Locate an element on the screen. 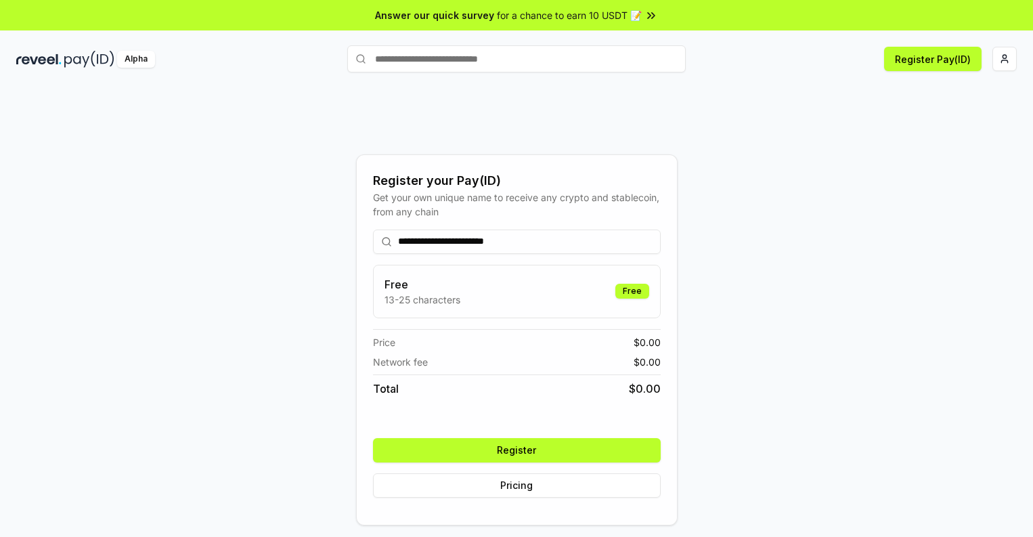 The height and width of the screenshot is (537, 1033). div: Get your own unique name to receive any crypto and stablecoin, from any chain is located at coordinates (516, 204).